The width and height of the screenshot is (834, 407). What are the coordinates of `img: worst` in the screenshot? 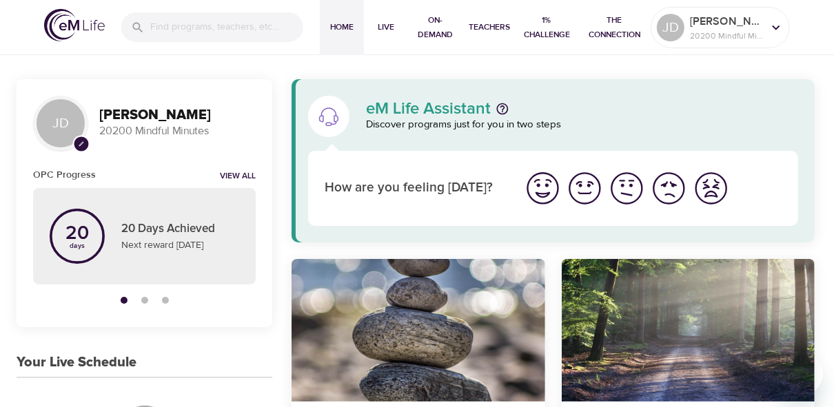 It's located at (710, 188).